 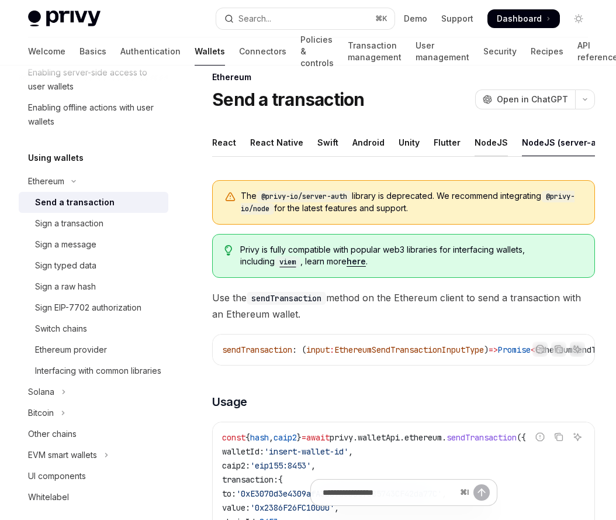 I want to click on button: Copy the contents from the code block, so click(x=559, y=349).